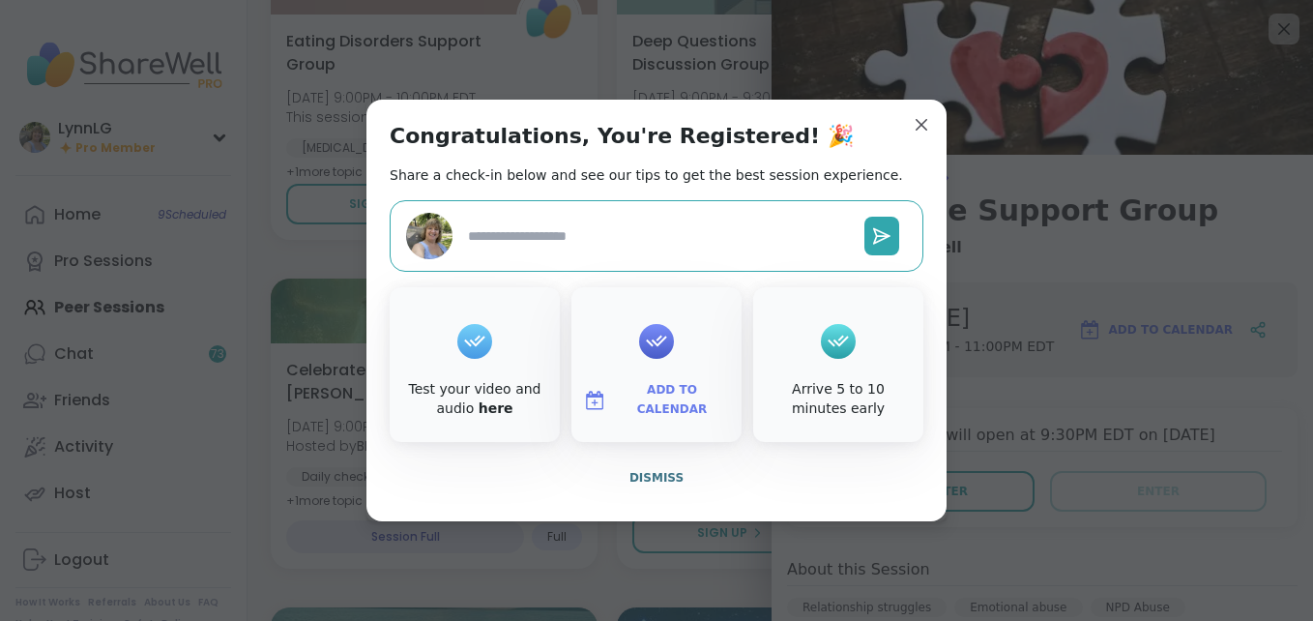  I want to click on img: LynnLG, so click(429, 236).